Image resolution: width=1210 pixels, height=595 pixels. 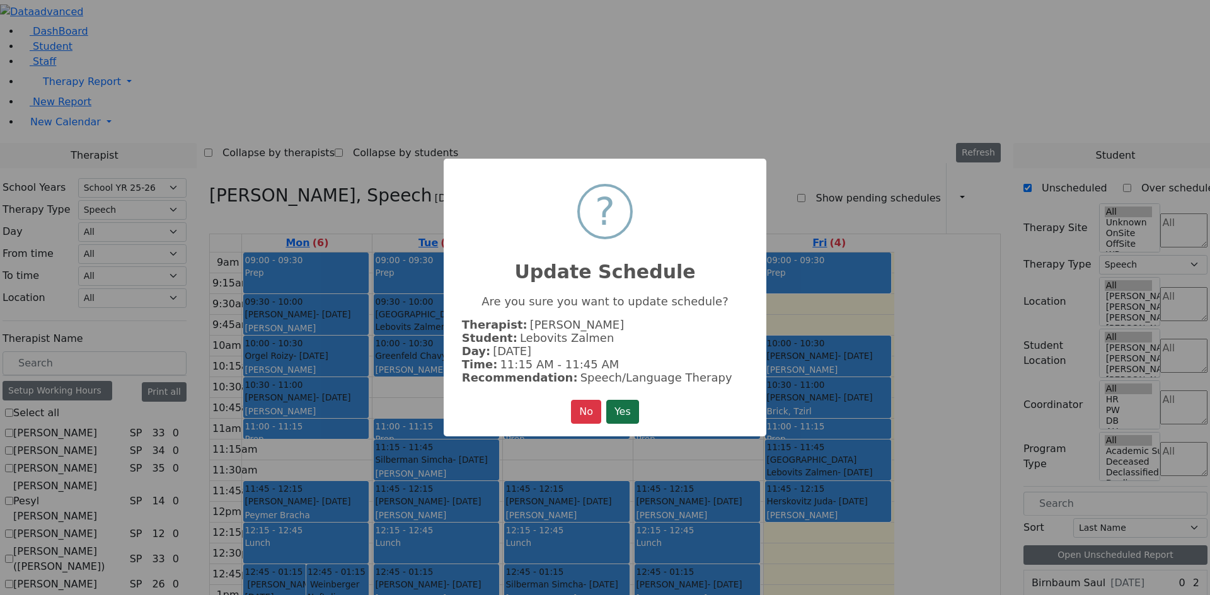 I want to click on h2: Update Schedule, so click(x=605, y=265).